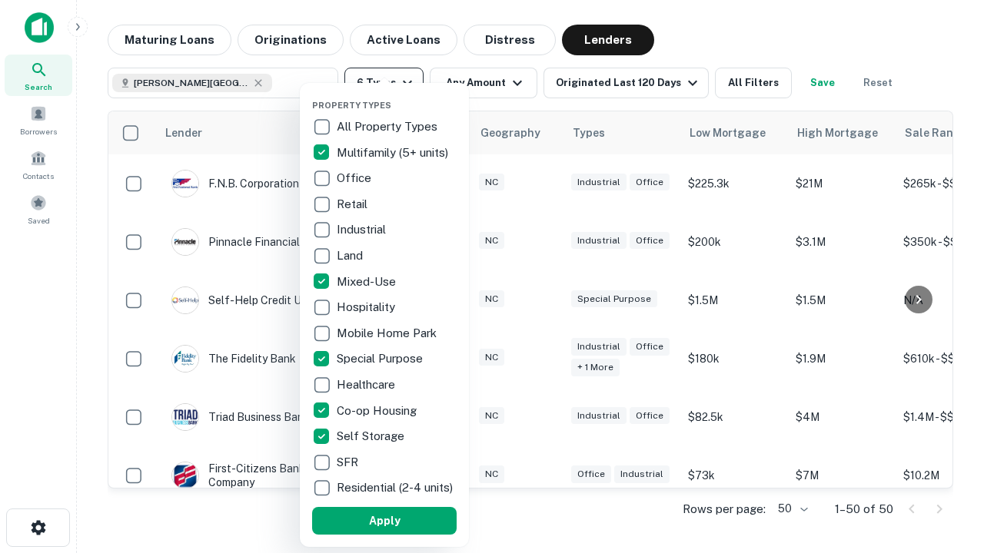 The width and height of the screenshot is (984, 553). Describe the element at coordinates (355, 178) in the screenshot. I see `p: Office` at that location.